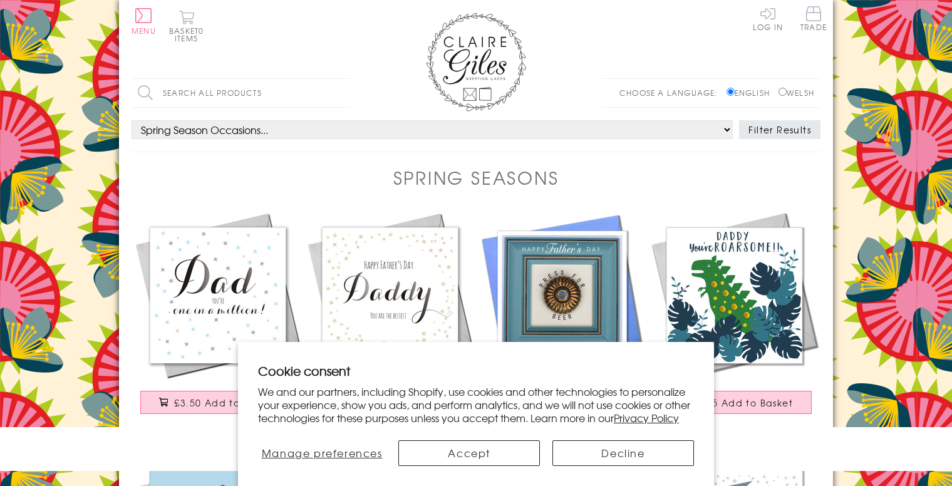 Image resolution: width=952 pixels, height=486 pixels. What do you see at coordinates (218, 402) in the screenshot?
I see `button: £3.50 Add to Basket` at bounding box center [218, 402].